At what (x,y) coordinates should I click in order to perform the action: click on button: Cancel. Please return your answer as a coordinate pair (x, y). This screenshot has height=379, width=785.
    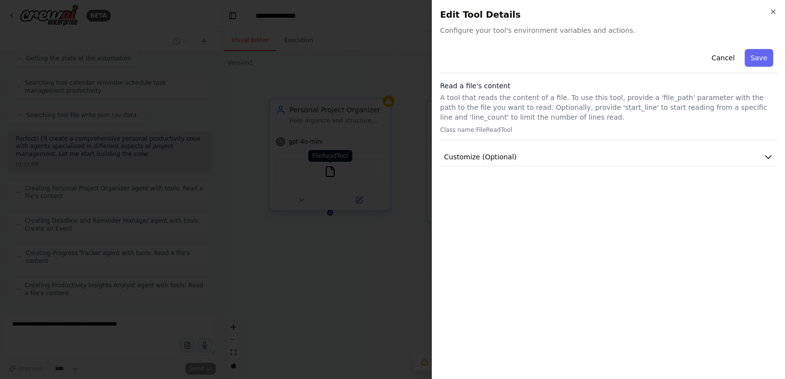
    Looking at the image, I should click on (723, 58).